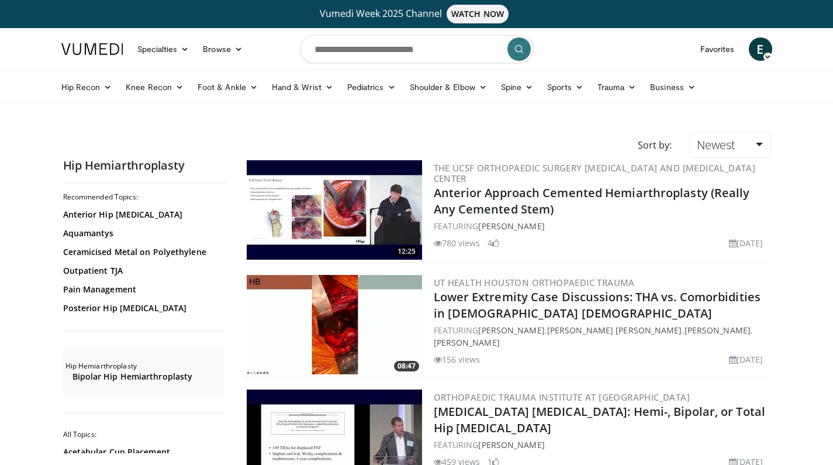 The height and width of the screenshot is (465, 833). Describe the element at coordinates (592, 201) in the screenshot. I see `a: Anterior Approach Cemented Hemiarthroplasty (Really Any Cemented Stem)` at that location.